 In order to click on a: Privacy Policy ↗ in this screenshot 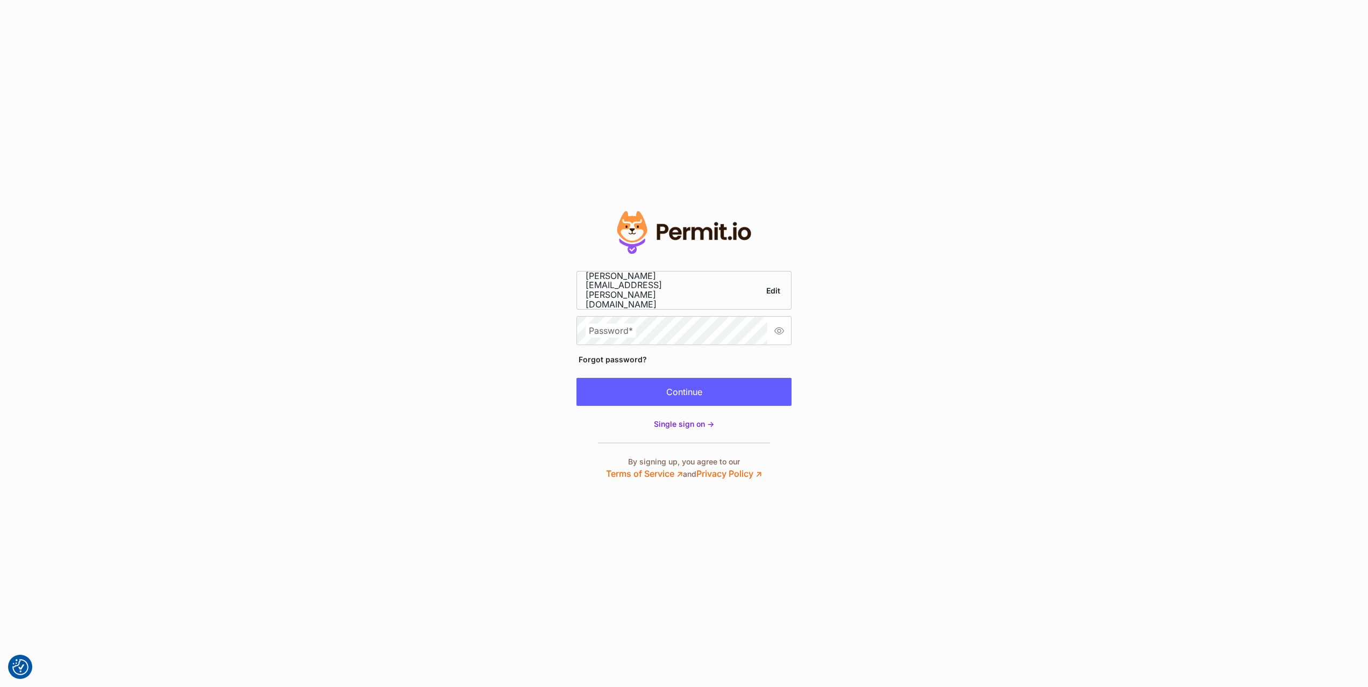, I will do `click(729, 474)`.